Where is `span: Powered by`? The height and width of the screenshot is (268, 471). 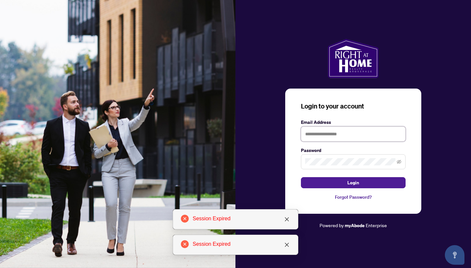 span: Powered by is located at coordinates (332, 225).